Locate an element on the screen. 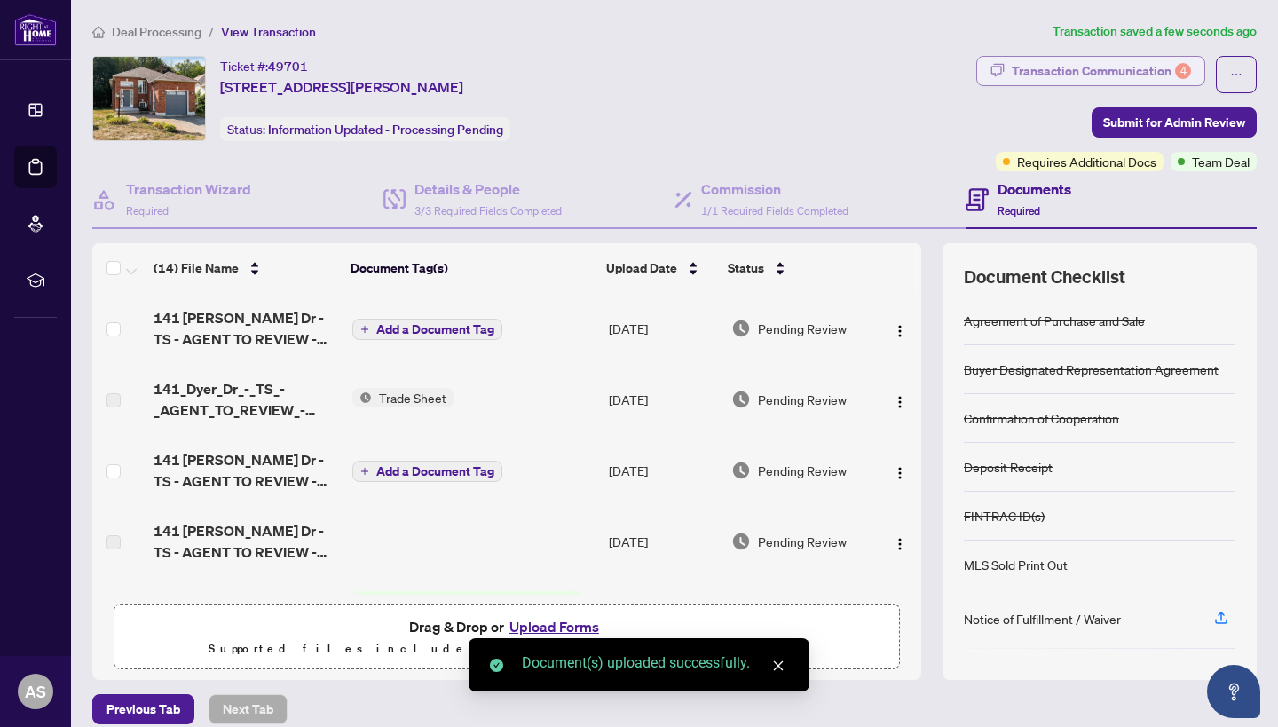  button: Open asap is located at coordinates (1234, 691).